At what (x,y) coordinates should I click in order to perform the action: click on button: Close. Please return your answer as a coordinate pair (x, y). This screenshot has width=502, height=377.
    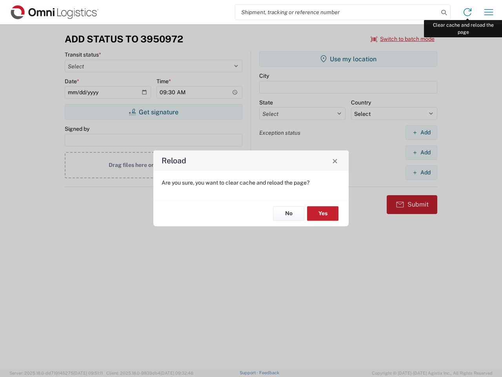
    Looking at the image, I should click on (335, 160).